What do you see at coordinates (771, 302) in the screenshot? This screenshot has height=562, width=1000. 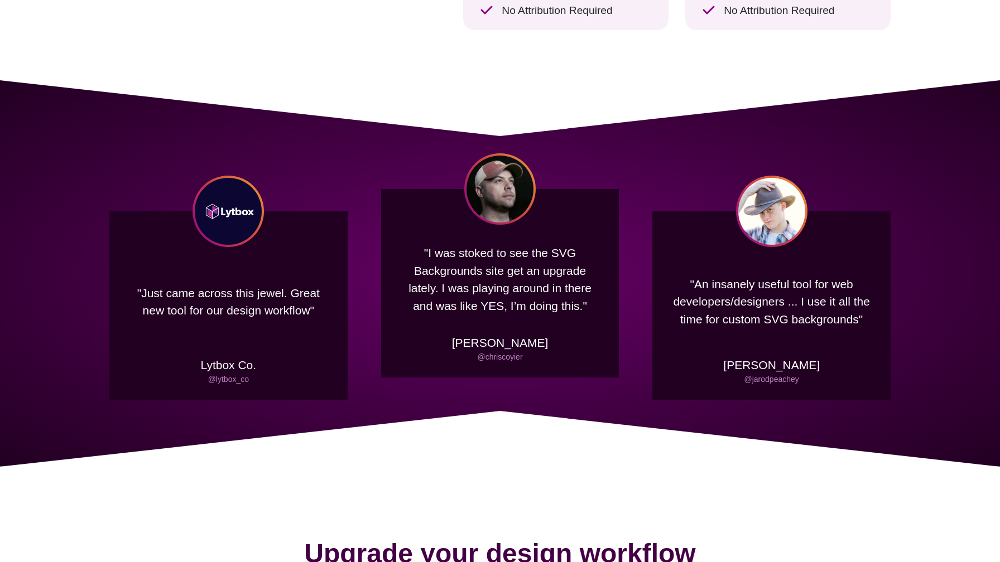 I see `p: "An insanely useful tool for web developers/designers ... I use it all the time for custom SVG ba...` at bounding box center [771, 302].